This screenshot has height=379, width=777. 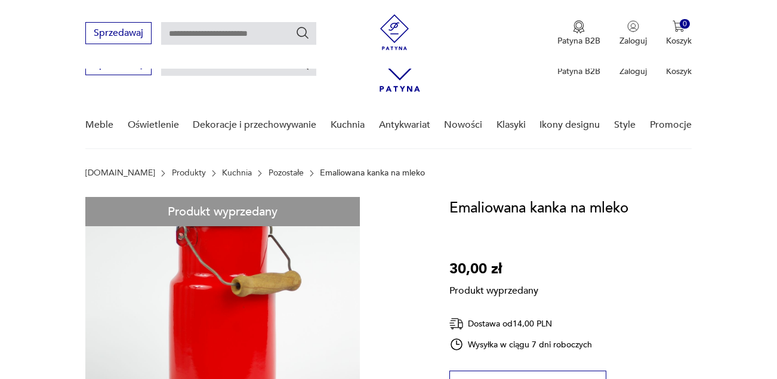 I want to click on a: Promocje, so click(x=671, y=125).